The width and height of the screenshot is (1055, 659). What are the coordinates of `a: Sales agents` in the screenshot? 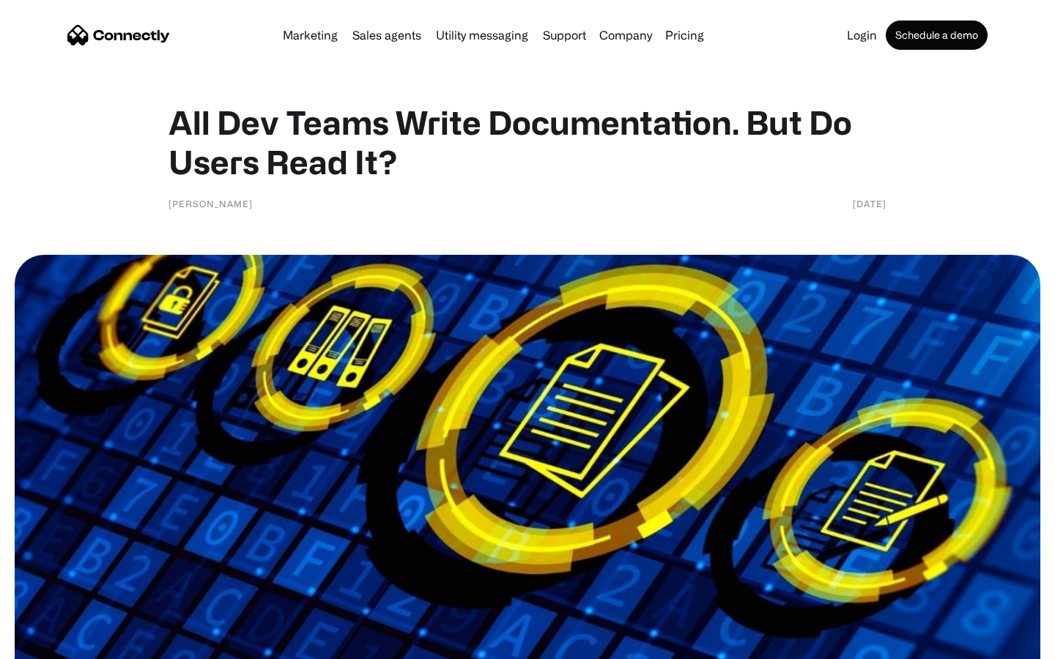 It's located at (387, 35).